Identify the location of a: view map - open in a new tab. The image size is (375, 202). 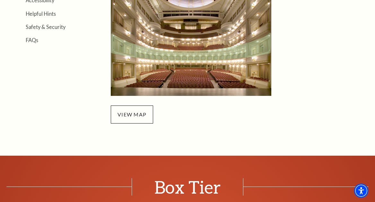
(132, 114).